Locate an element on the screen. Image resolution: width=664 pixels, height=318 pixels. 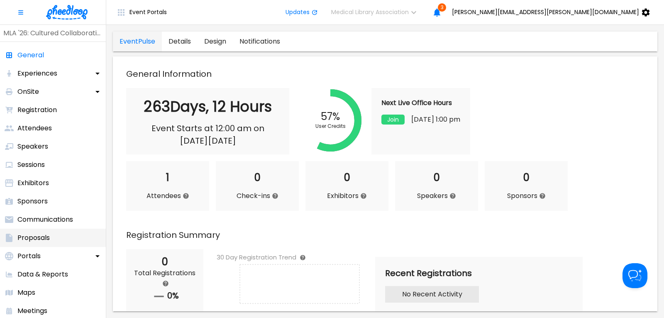
p: Recent Registrations is located at coordinates (479, 273).